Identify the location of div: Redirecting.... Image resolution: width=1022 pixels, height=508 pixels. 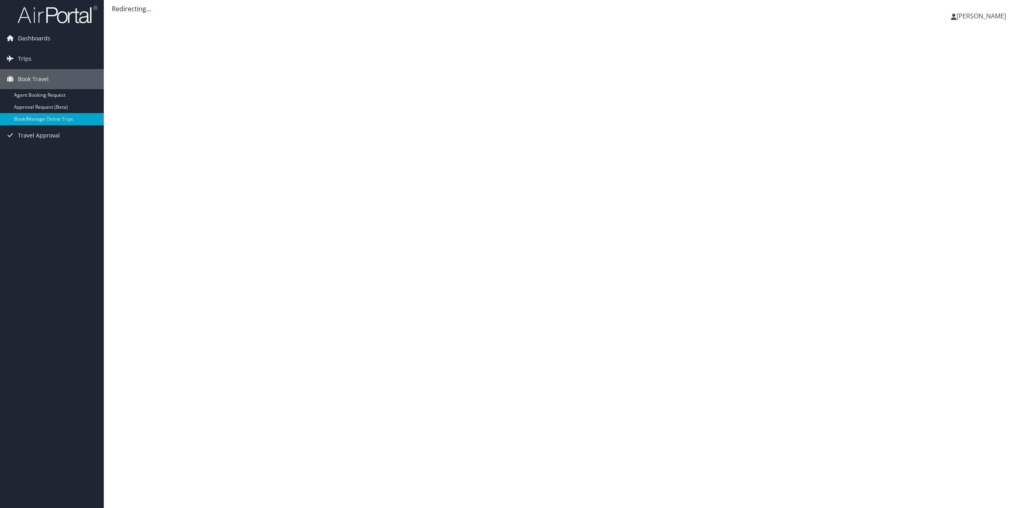
(563, 9).